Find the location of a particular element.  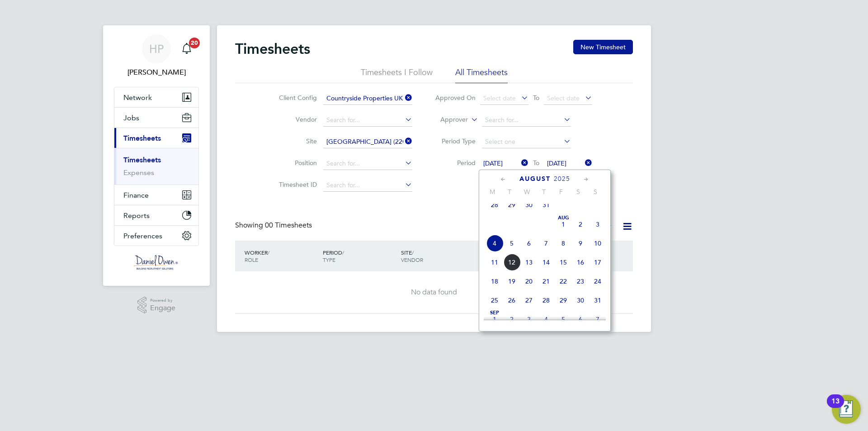

span: Engage is located at coordinates (163, 308).